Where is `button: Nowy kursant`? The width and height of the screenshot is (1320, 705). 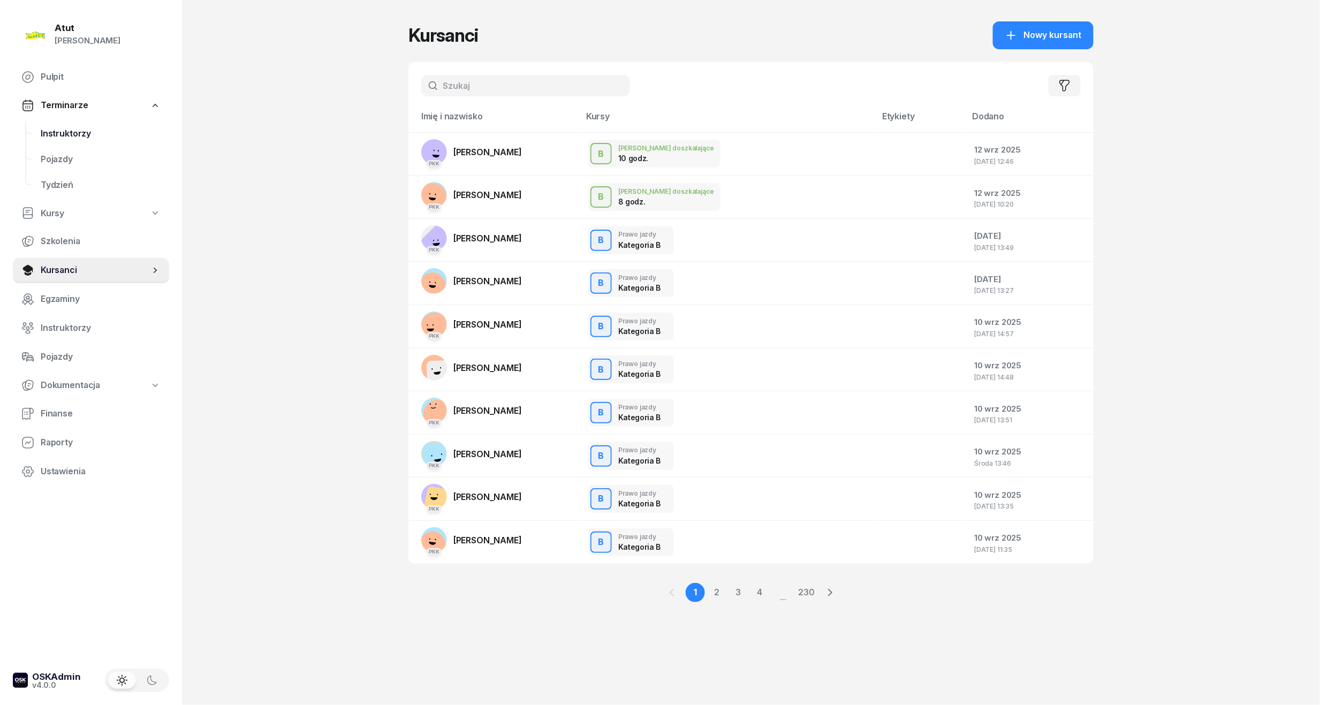 button: Nowy kursant is located at coordinates (1043, 35).